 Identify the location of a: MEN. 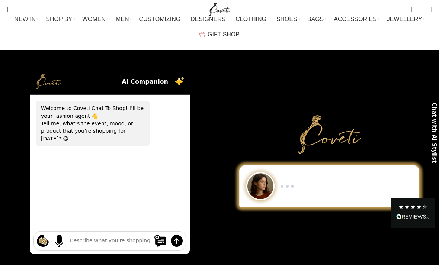
(124, 19).